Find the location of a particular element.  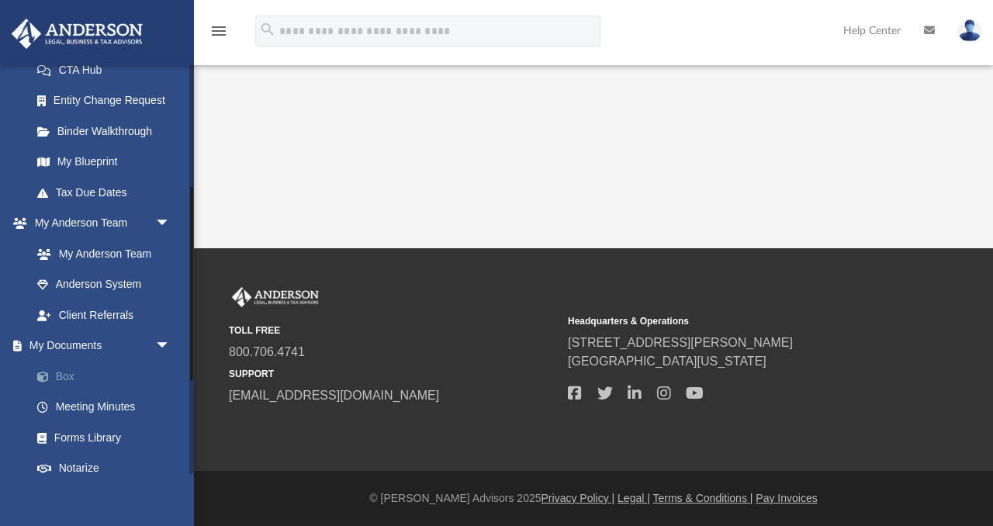

a: Forms Library is located at coordinates (104, 437).